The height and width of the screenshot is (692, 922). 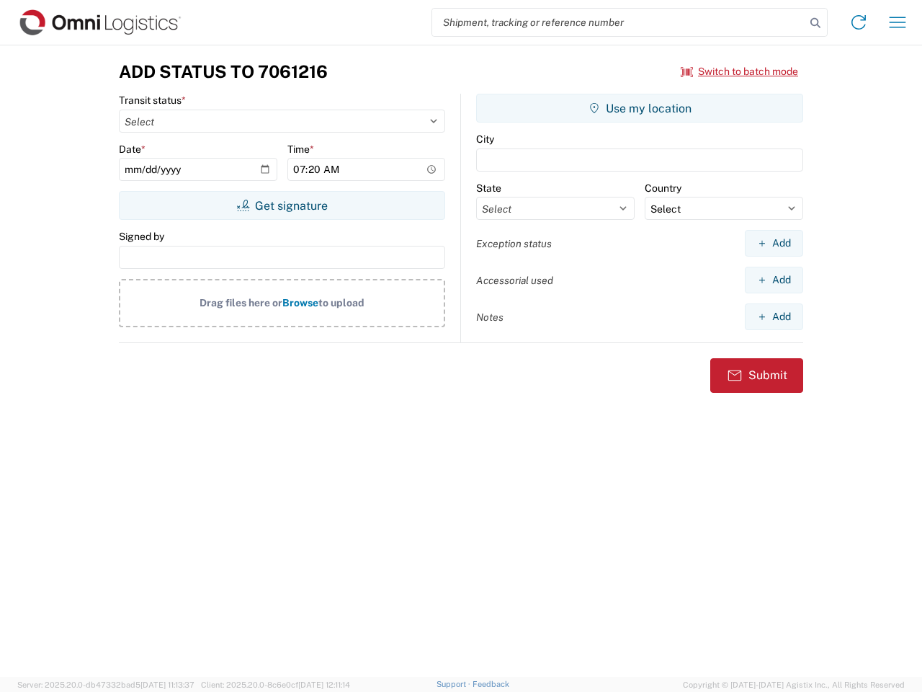 What do you see at coordinates (485, 139) in the screenshot?
I see `label: City` at bounding box center [485, 139].